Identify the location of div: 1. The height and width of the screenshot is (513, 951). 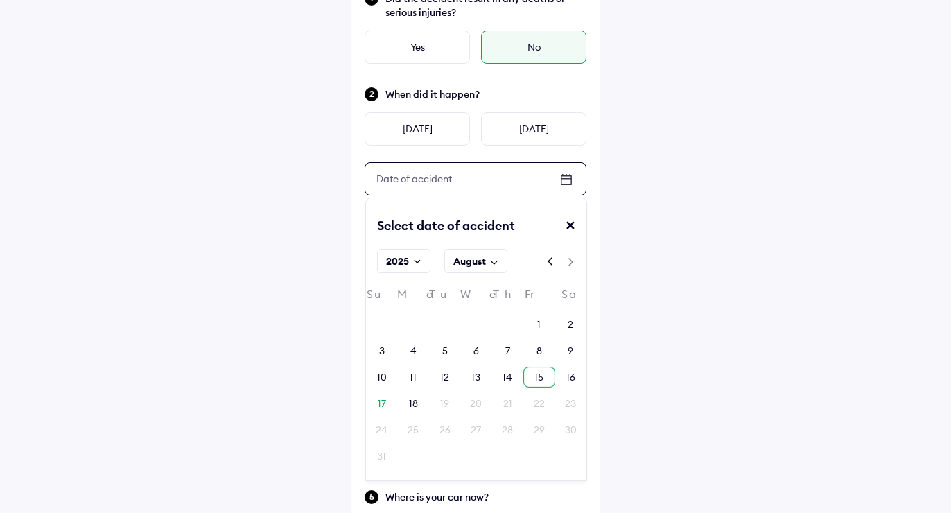
(539, 325).